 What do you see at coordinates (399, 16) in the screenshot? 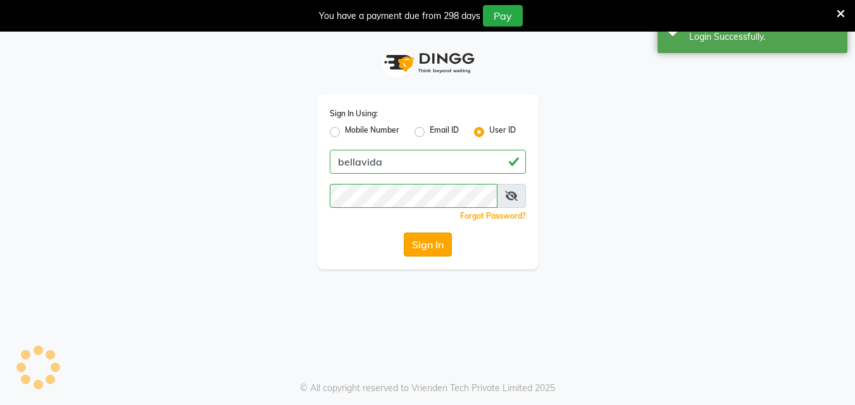
I see `div: You have a payment due from 298 days` at bounding box center [399, 16].